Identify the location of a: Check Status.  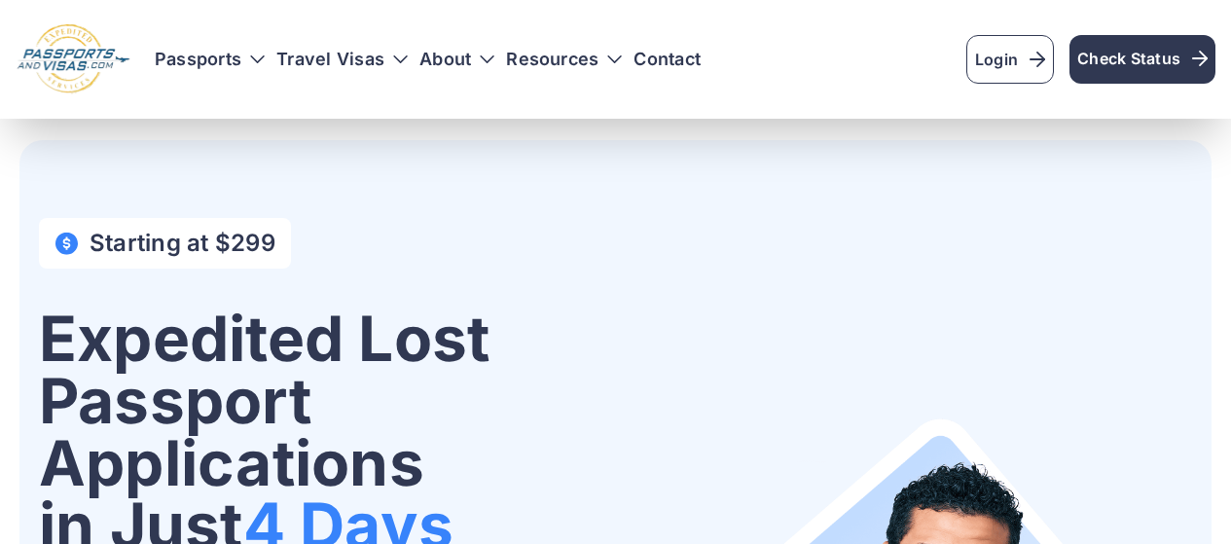
(1142, 59).